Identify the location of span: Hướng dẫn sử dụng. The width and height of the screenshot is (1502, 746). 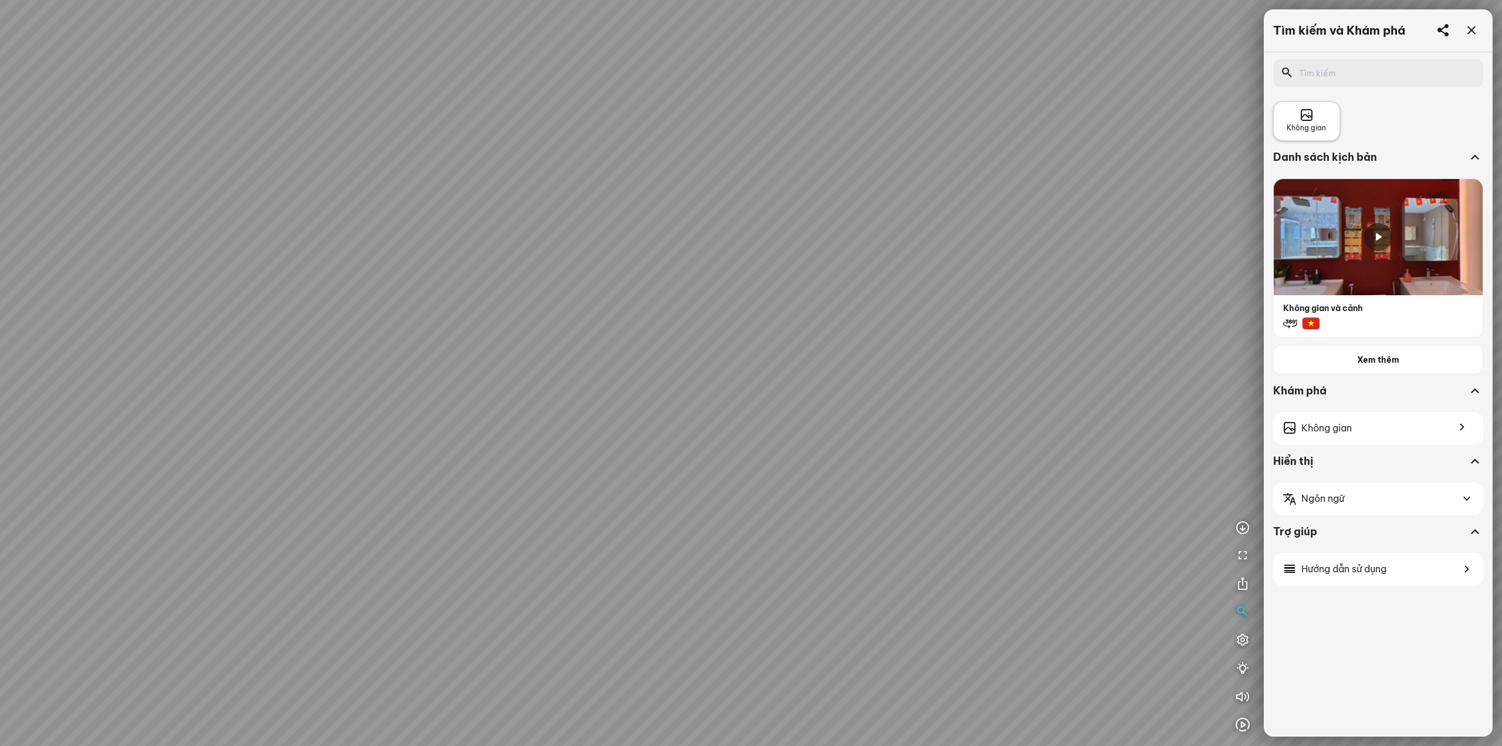
(1343, 568).